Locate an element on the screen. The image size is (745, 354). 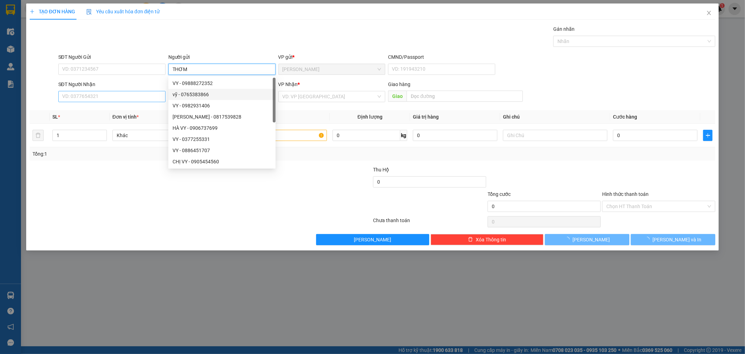
span: Cước hàng is located at coordinates (625, 117).